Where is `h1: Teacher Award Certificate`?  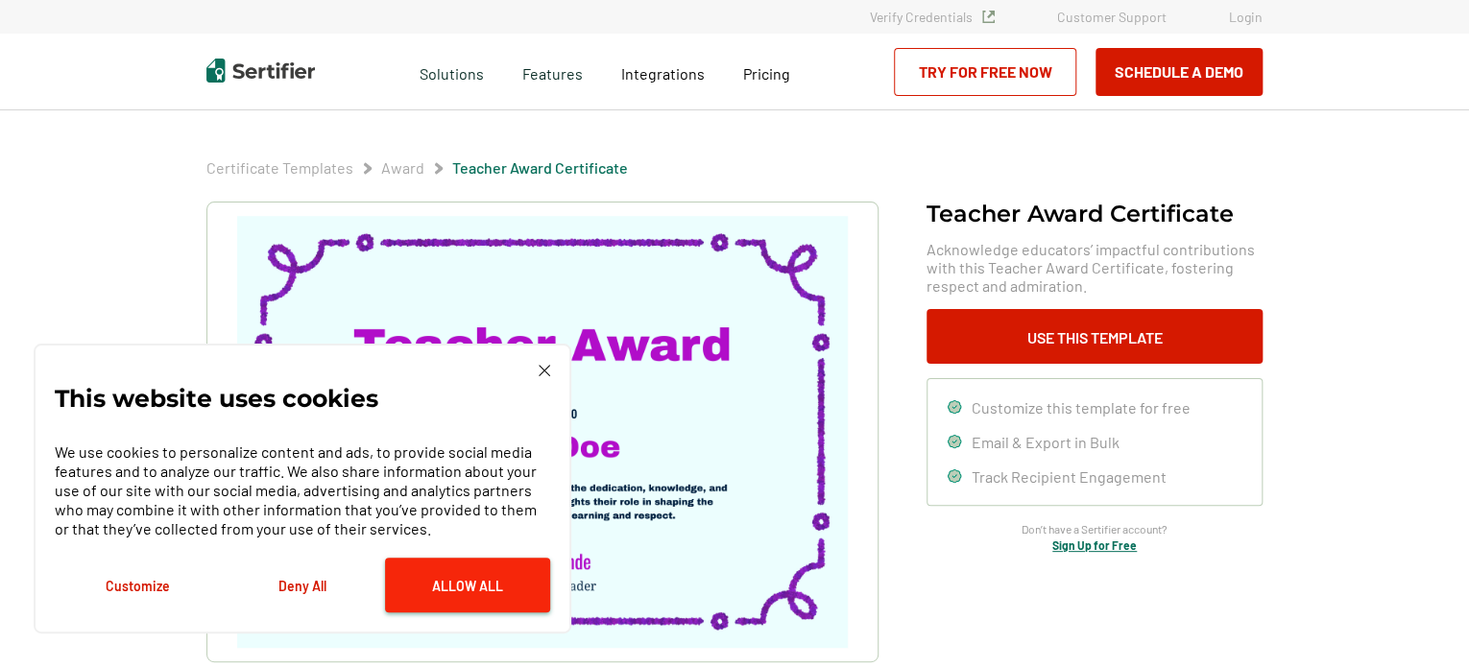
h1: Teacher Award Certificate is located at coordinates (1080, 213).